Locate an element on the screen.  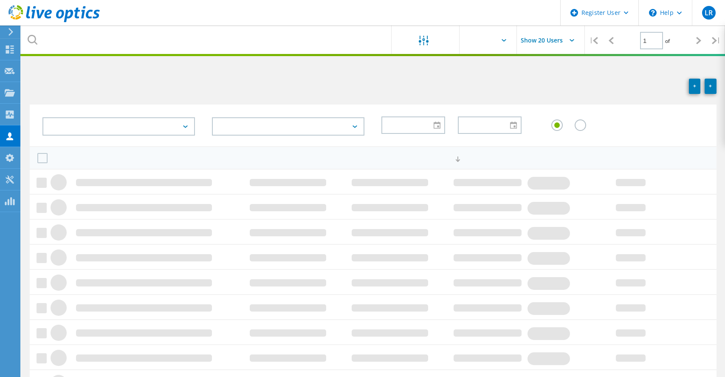
svg: \n is located at coordinates (653, 13).